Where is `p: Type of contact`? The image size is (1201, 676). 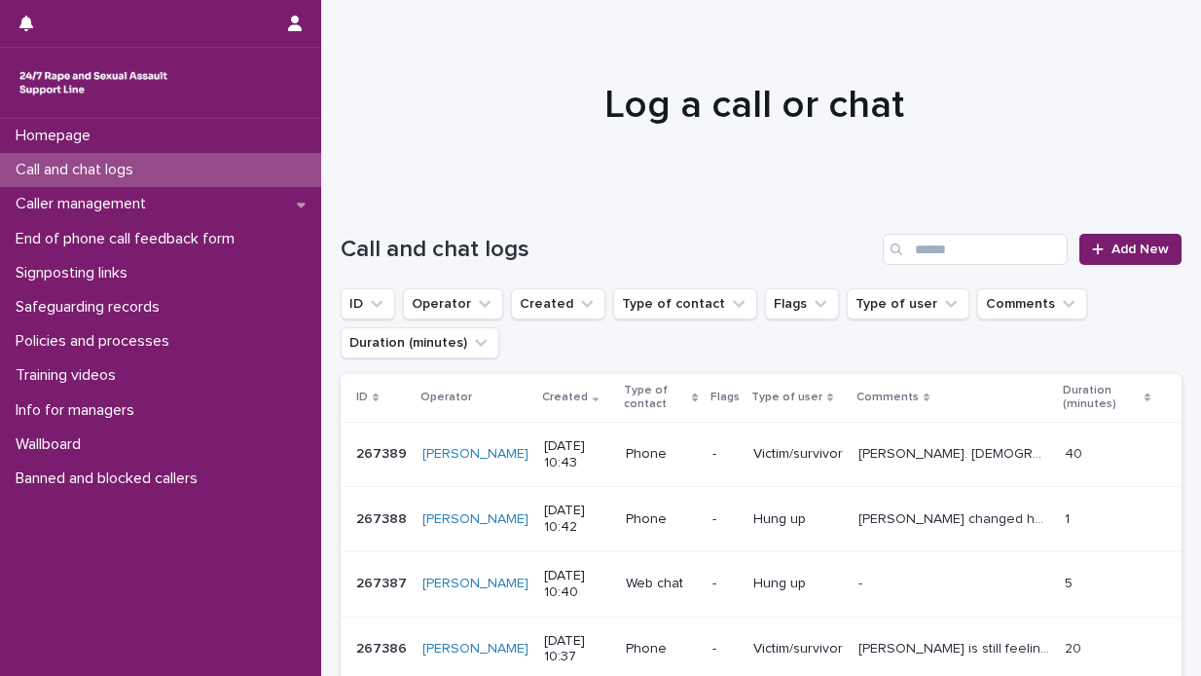 p: Type of contact is located at coordinates (656, 397).